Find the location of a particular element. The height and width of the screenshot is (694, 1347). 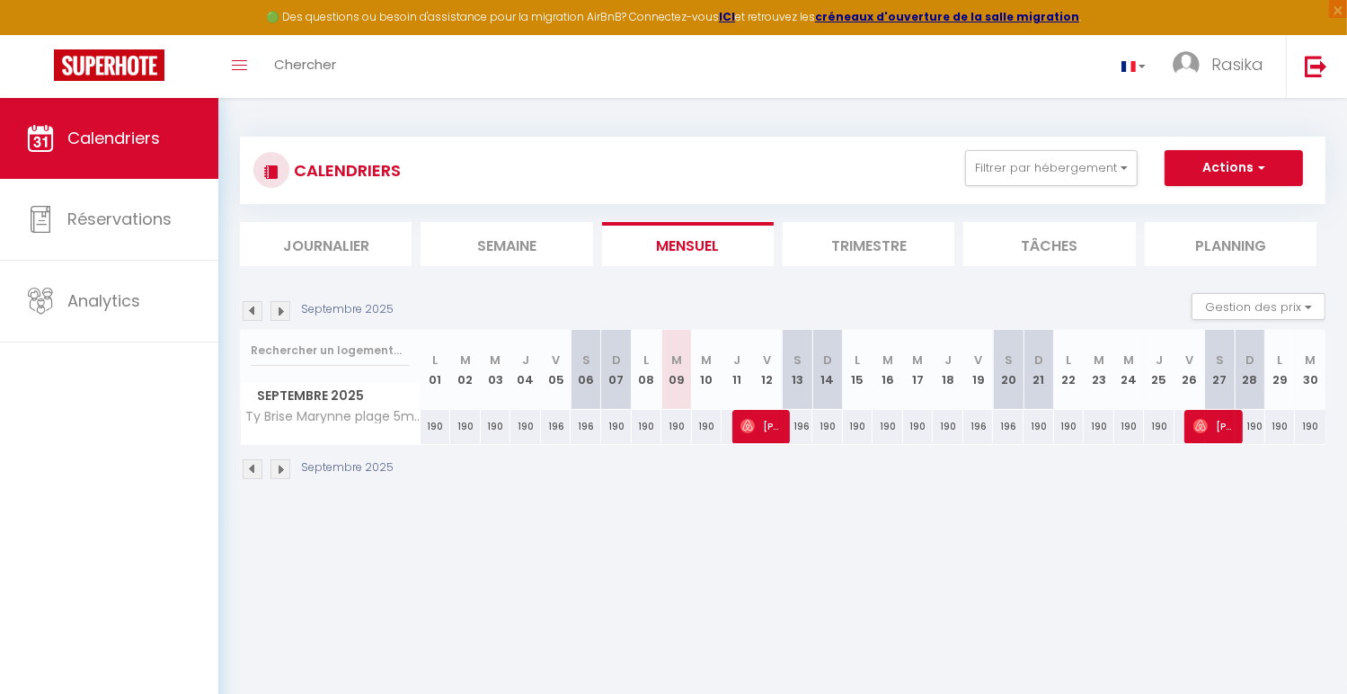

button: Actions is located at coordinates (1233, 168).